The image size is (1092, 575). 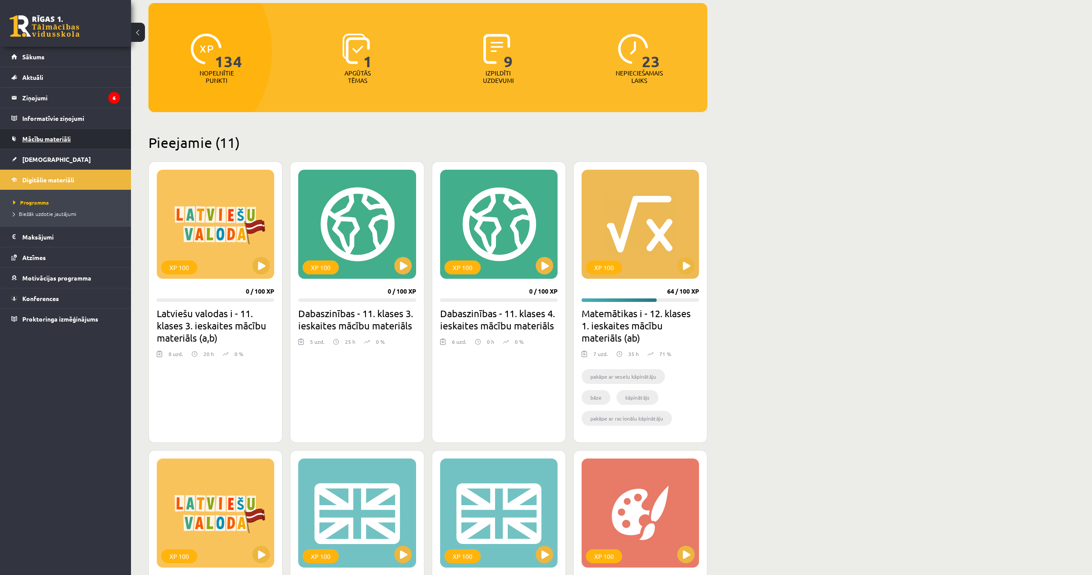 I want to click on a: Atzīmes, so click(x=65, y=258).